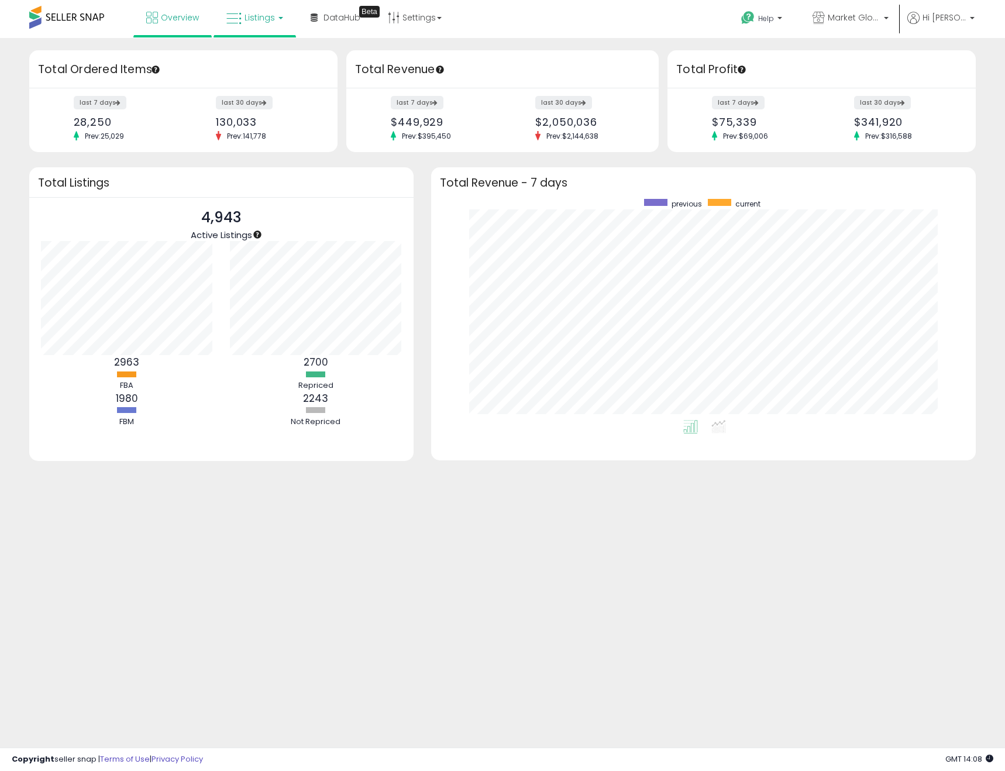 This screenshot has width=1005, height=771. Describe the element at coordinates (342, 18) in the screenshot. I see `span: DataHub` at that location.